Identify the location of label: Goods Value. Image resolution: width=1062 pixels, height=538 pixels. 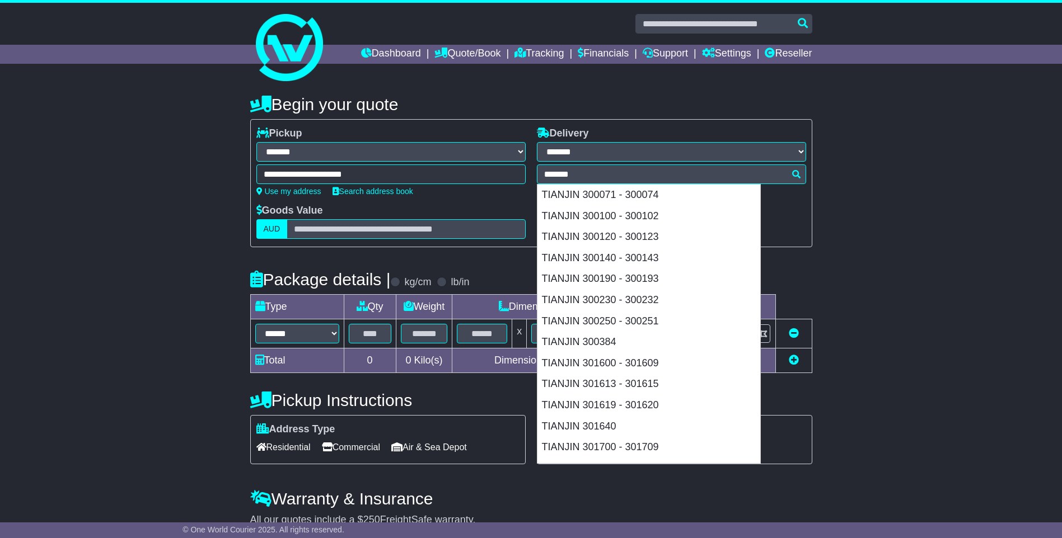
(289, 211).